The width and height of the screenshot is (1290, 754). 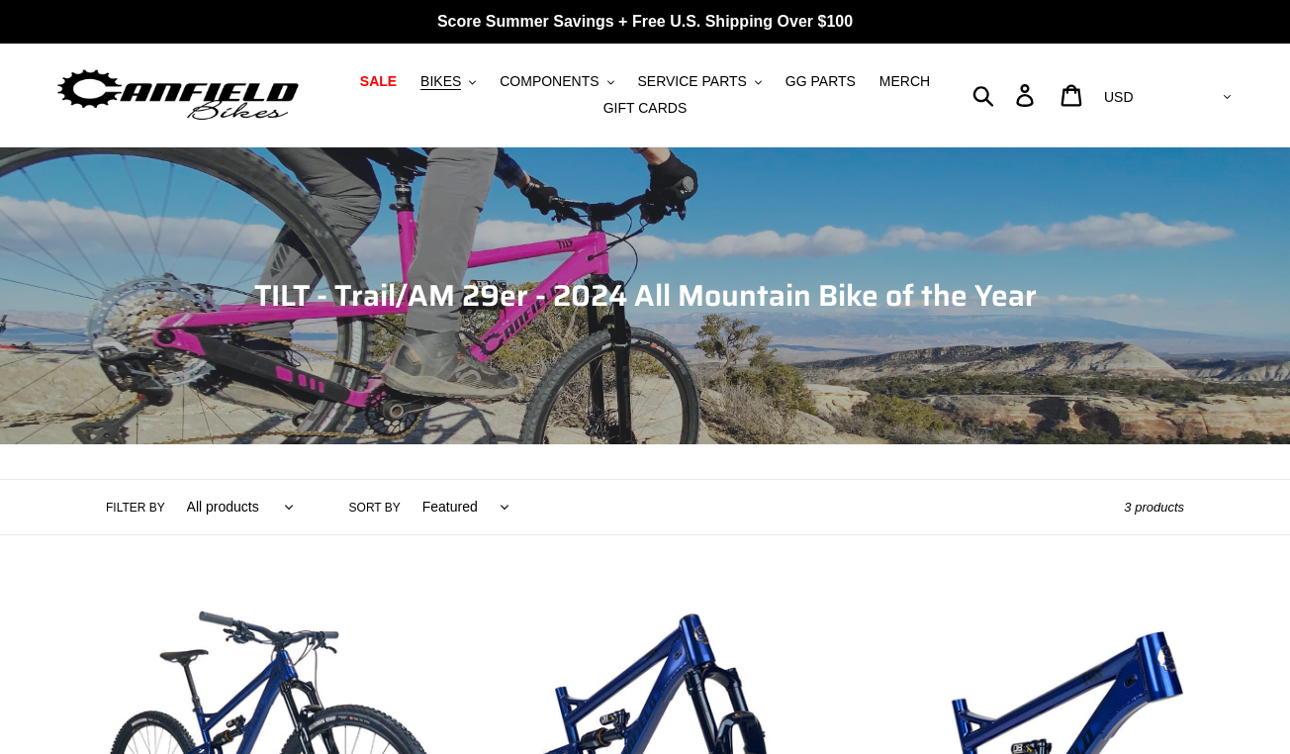 I want to click on span: COMPONENTS, so click(x=549, y=81).